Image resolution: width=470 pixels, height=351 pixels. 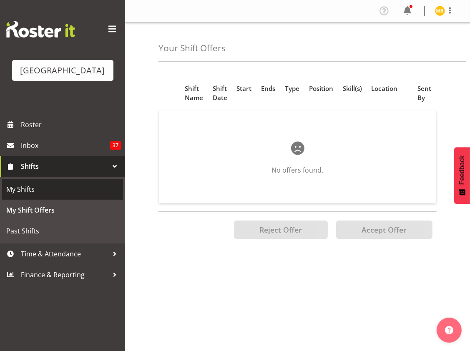 I want to click on span: Time & Attendance, so click(x=65, y=254).